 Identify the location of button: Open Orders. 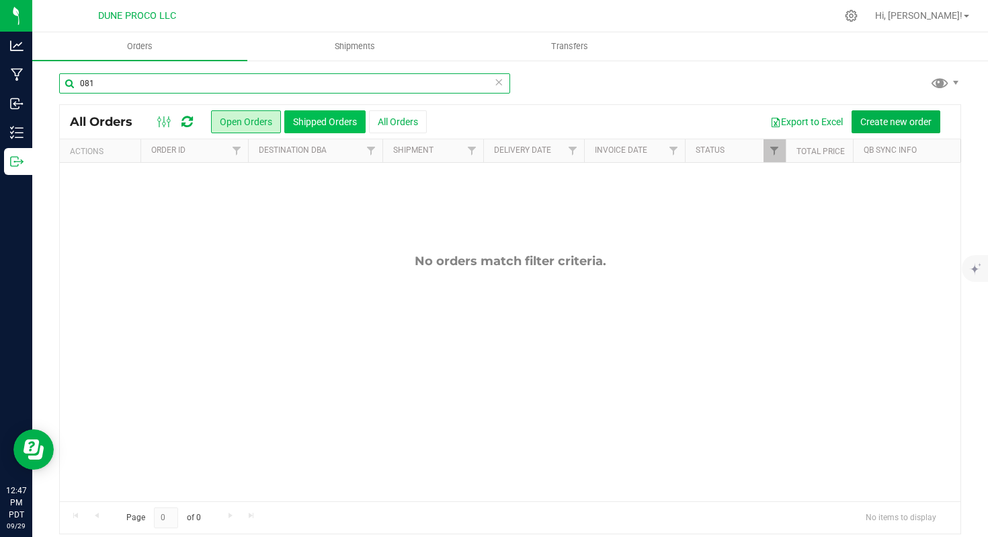
(246, 122).